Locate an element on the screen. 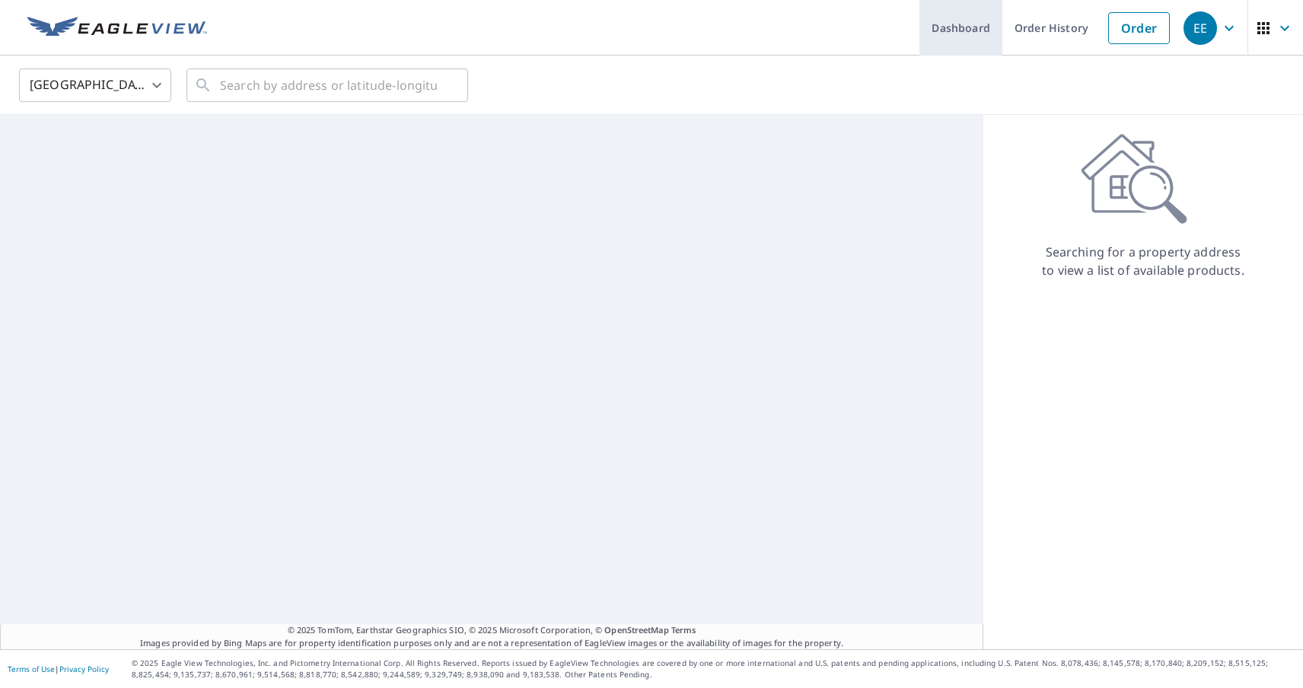  img: EV Logo is located at coordinates (117, 28).